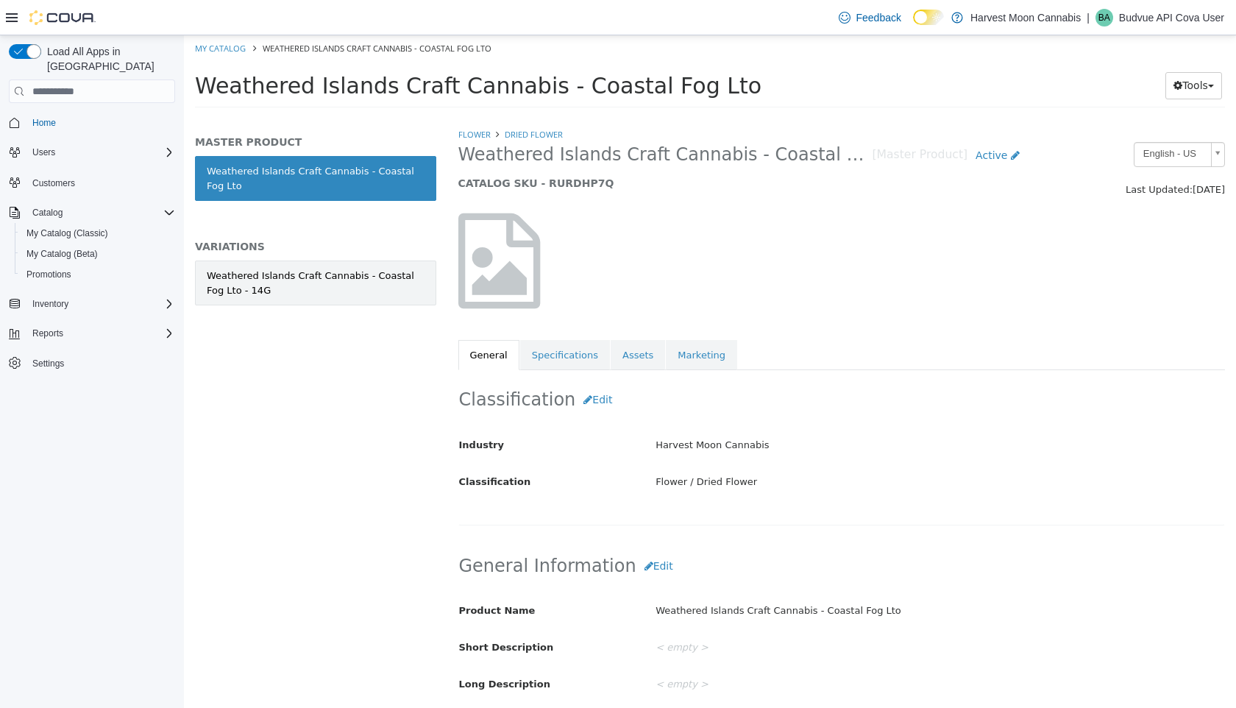 Image resolution: width=1236 pixels, height=708 pixels. What do you see at coordinates (62, 254) in the screenshot?
I see `a: My Catalog (Beta)` at bounding box center [62, 254].